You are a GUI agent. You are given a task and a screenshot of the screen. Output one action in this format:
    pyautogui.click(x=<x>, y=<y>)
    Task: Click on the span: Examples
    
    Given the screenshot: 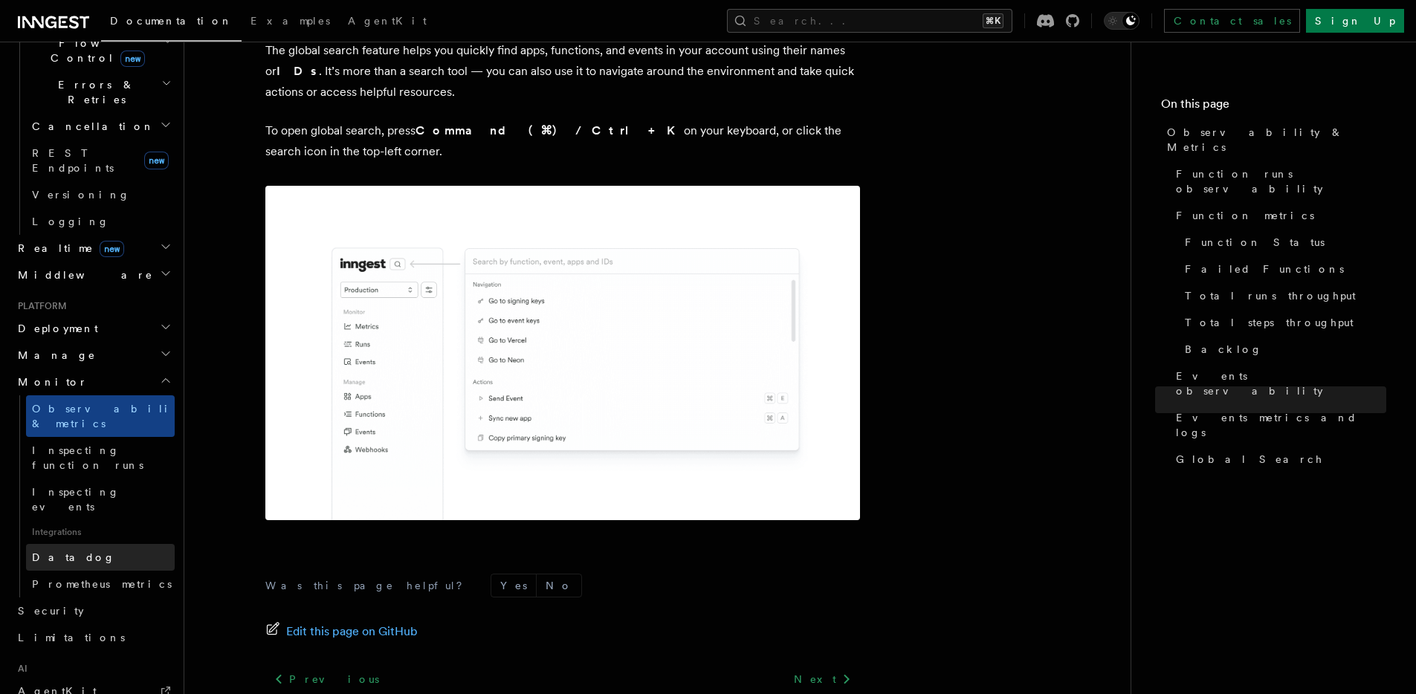 What is the action you would take?
    pyautogui.click(x=290, y=21)
    